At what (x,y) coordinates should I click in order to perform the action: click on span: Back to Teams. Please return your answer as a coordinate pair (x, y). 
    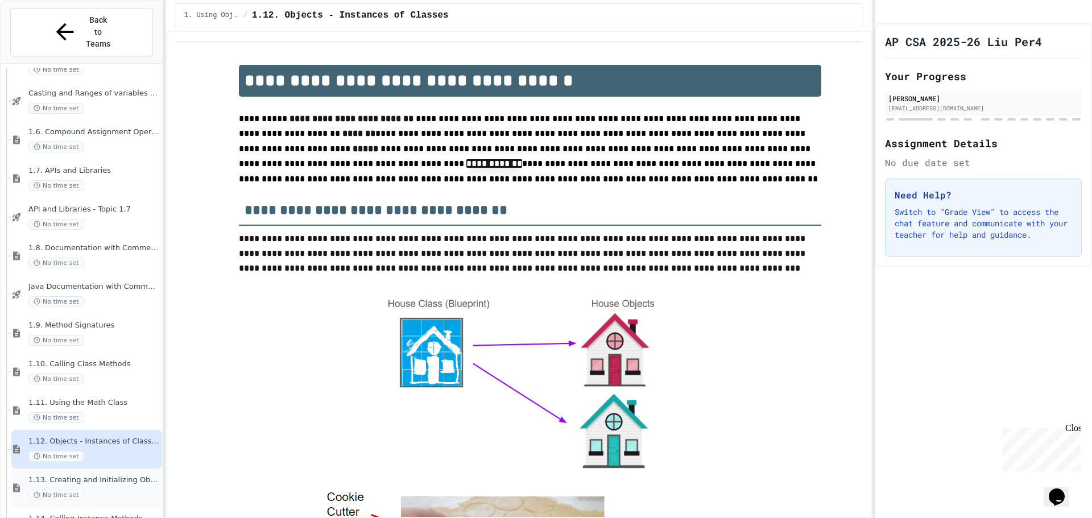
    Looking at the image, I should click on (98, 32).